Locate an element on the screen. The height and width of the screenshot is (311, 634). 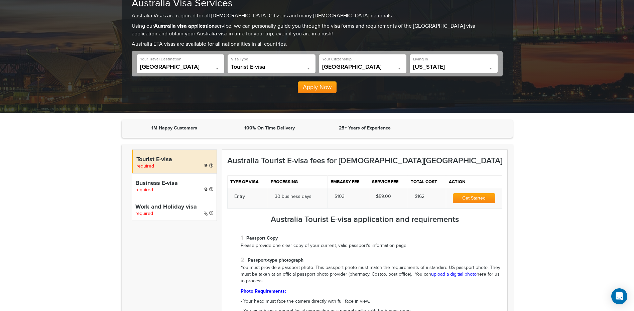
label: Living In is located at coordinates (420, 59).